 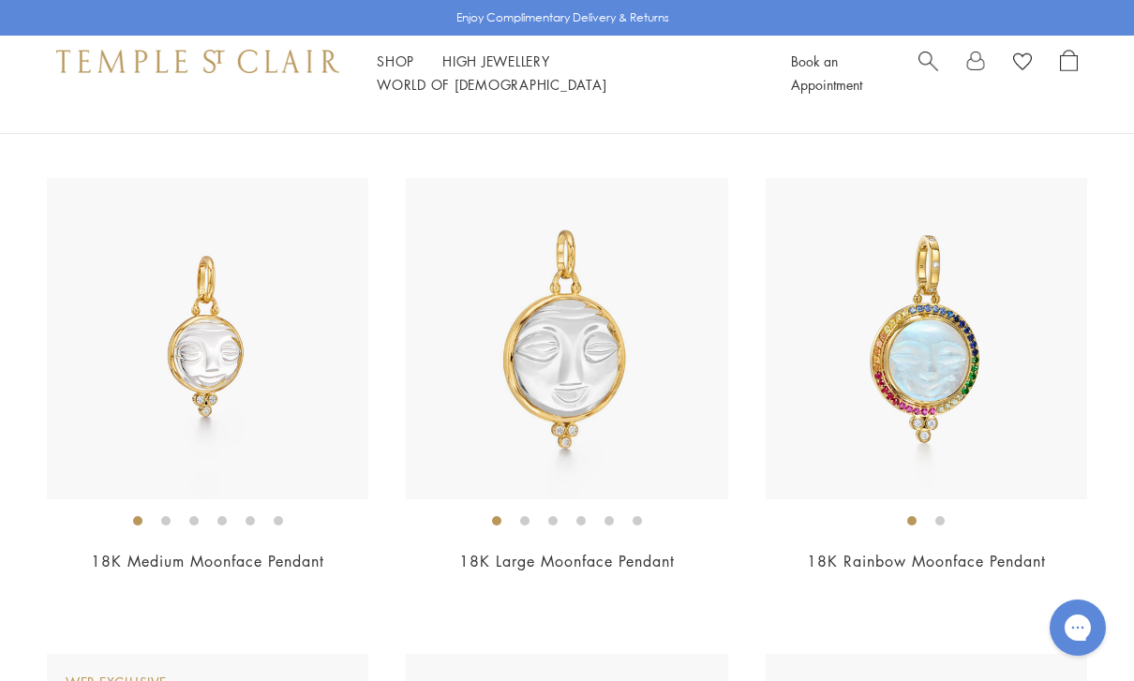 What do you see at coordinates (562, 18) in the screenshot?
I see `p: Enjoy Complimentary Delivery & Returns` at bounding box center [562, 18].